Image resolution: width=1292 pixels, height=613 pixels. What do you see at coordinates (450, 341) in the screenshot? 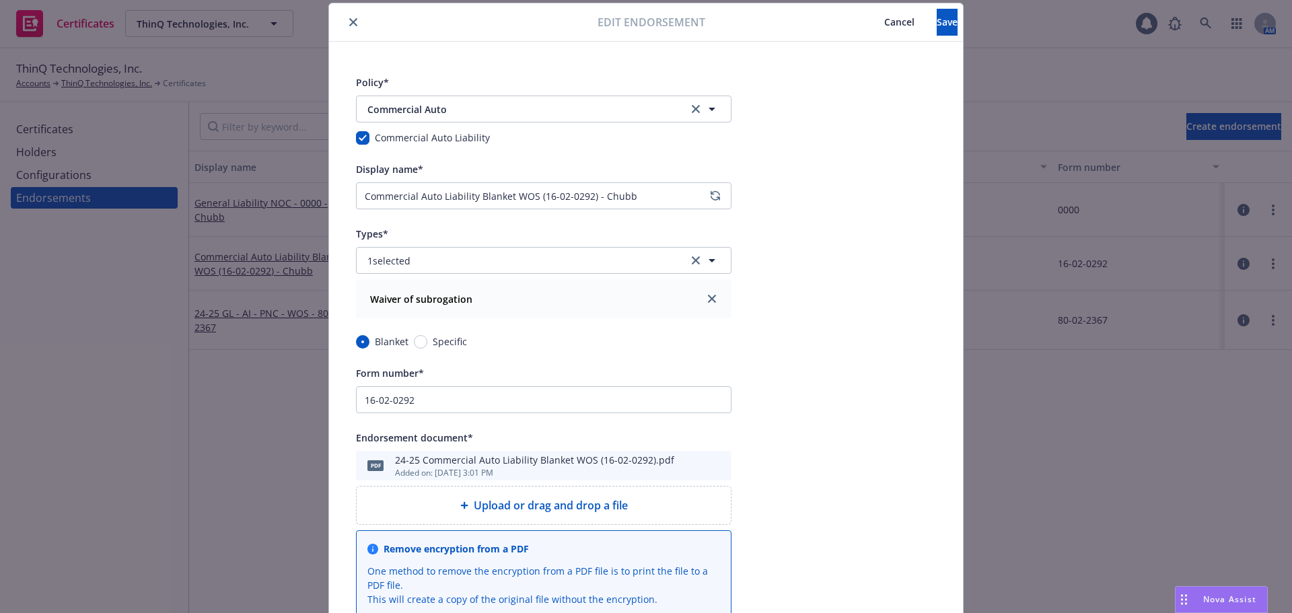
I see `span: Specific` at bounding box center [450, 341].